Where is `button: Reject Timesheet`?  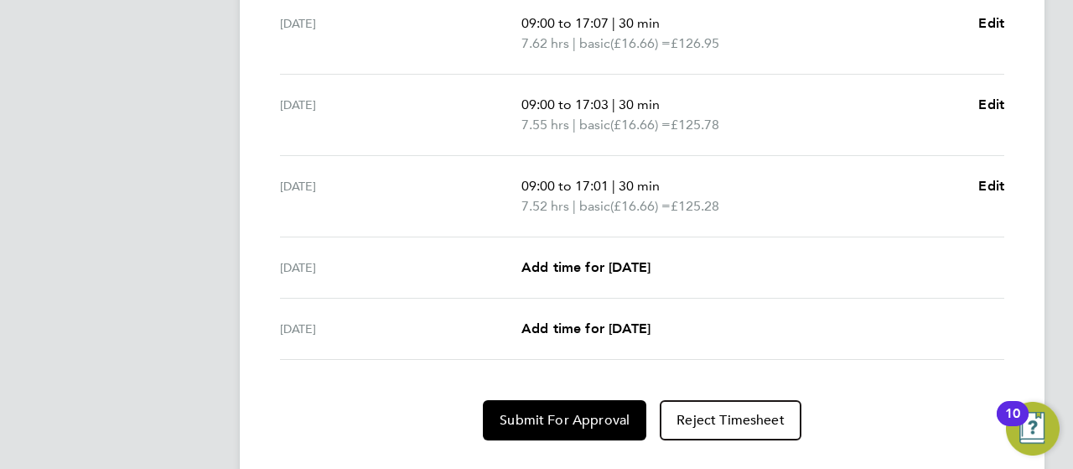 button: Reject Timesheet is located at coordinates (730, 420).